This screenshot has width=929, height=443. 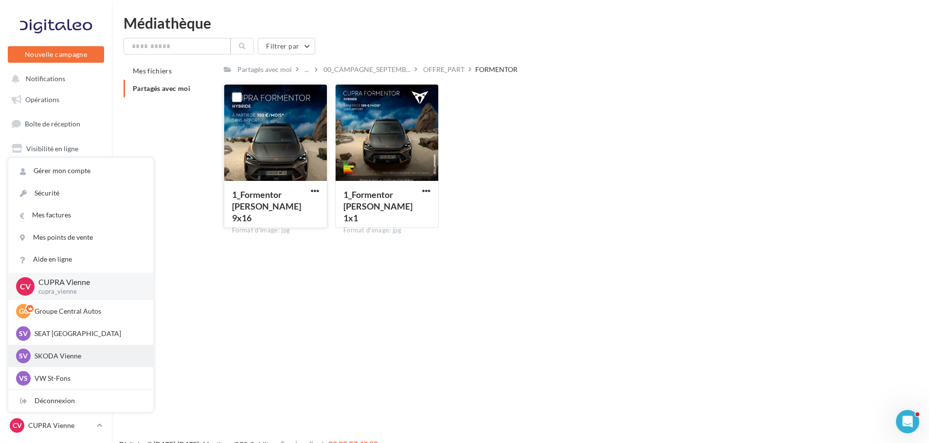 I want to click on span: Boîte de réception, so click(x=53, y=124).